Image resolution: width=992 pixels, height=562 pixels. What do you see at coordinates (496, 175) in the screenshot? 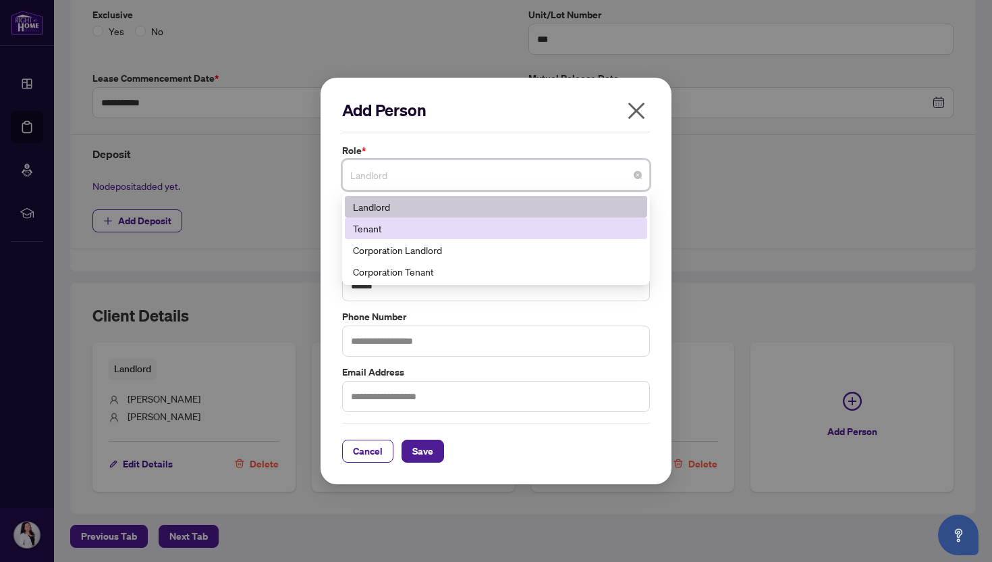
I see `span: Landlord` at bounding box center [496, 175].